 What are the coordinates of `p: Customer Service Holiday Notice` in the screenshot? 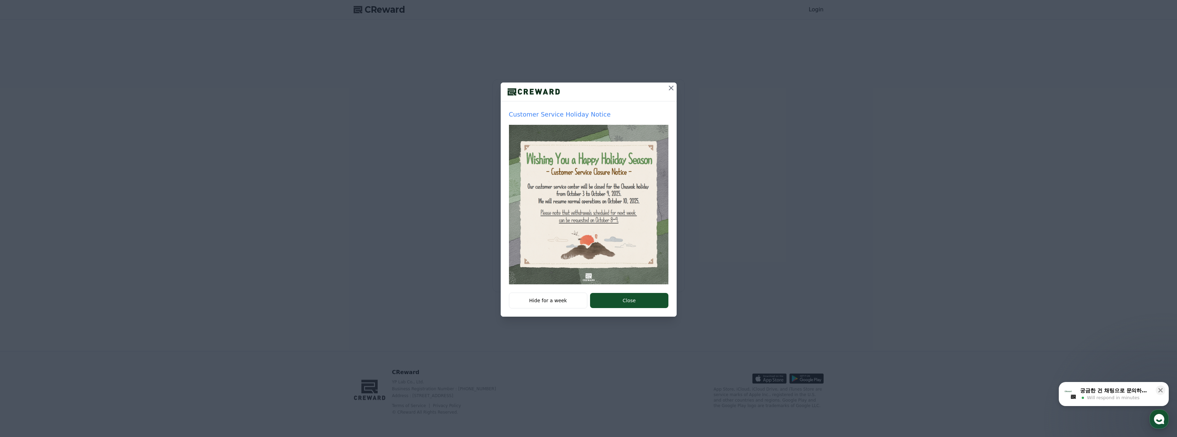 It's located at (589, 114).